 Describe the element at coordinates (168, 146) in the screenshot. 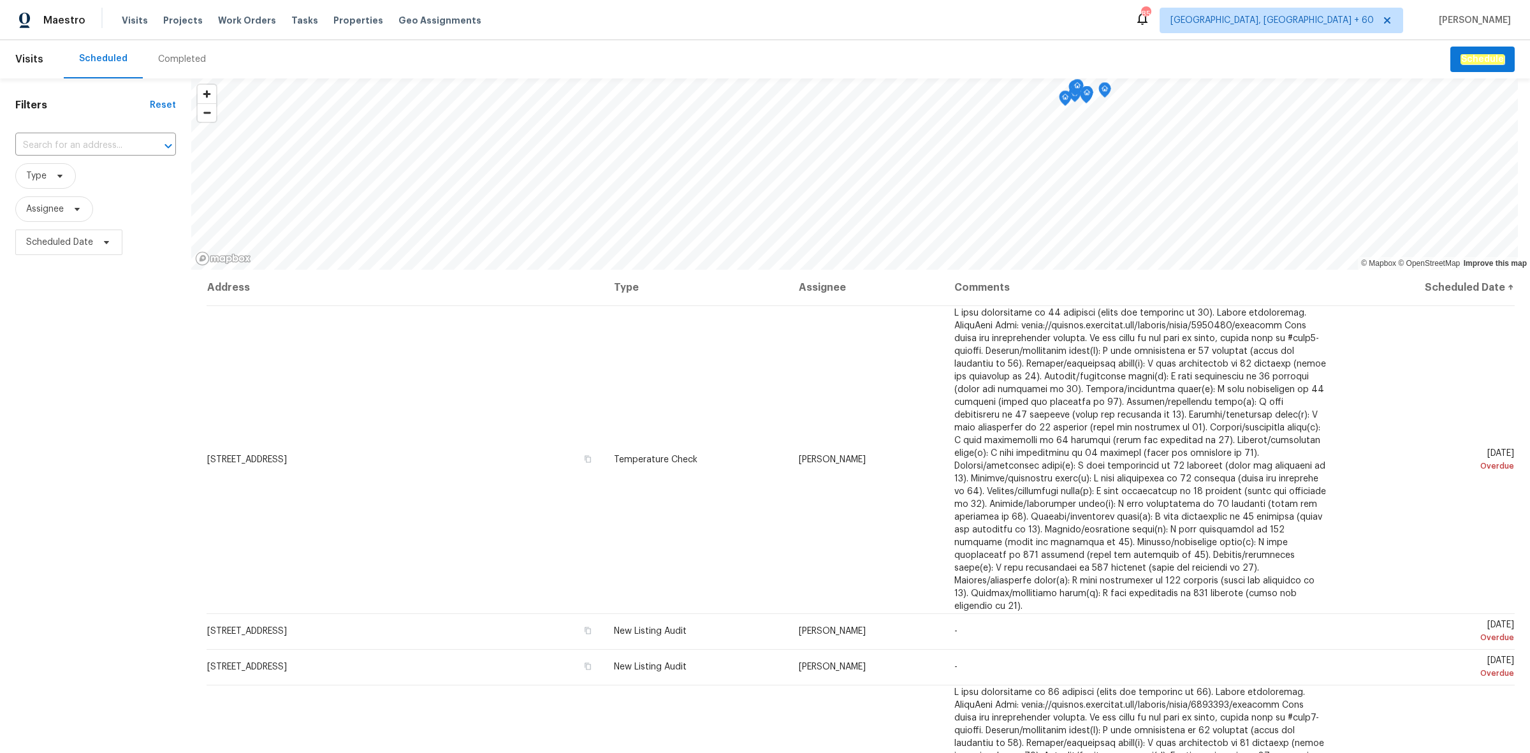

I see `button: Open` at that location.